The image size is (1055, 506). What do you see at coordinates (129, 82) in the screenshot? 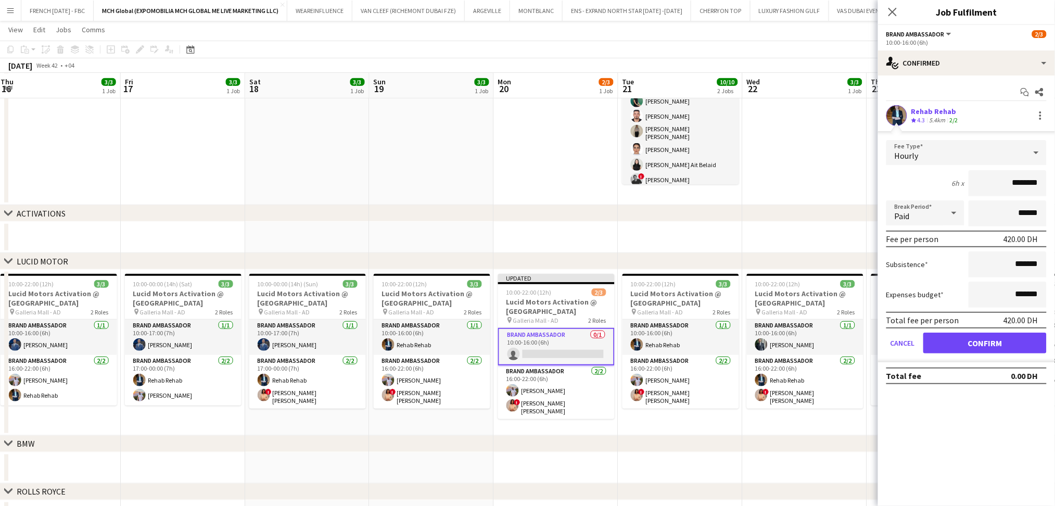
I see `span: Fri` at bounding box center [129, 82].